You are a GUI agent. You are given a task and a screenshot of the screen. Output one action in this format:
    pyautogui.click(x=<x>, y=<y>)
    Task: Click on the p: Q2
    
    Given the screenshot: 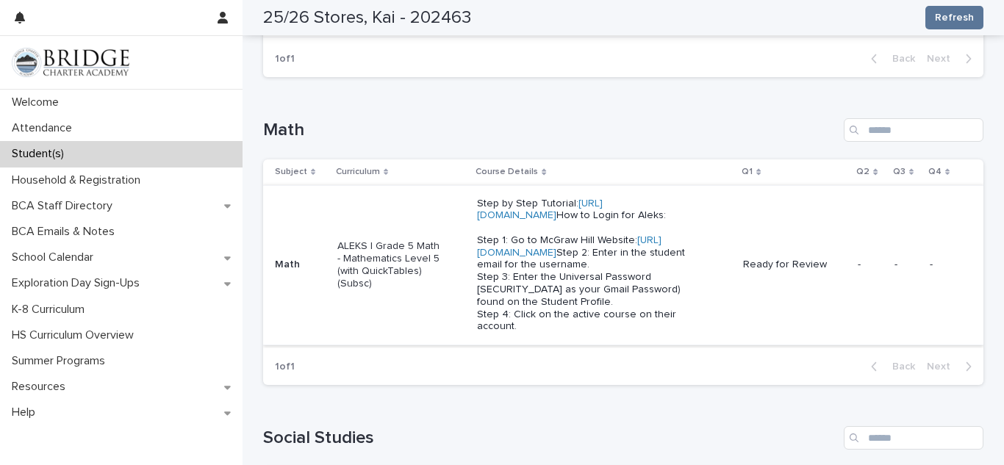 What is the action you would take?
    pyautogui.click(x=863, y=172)
    